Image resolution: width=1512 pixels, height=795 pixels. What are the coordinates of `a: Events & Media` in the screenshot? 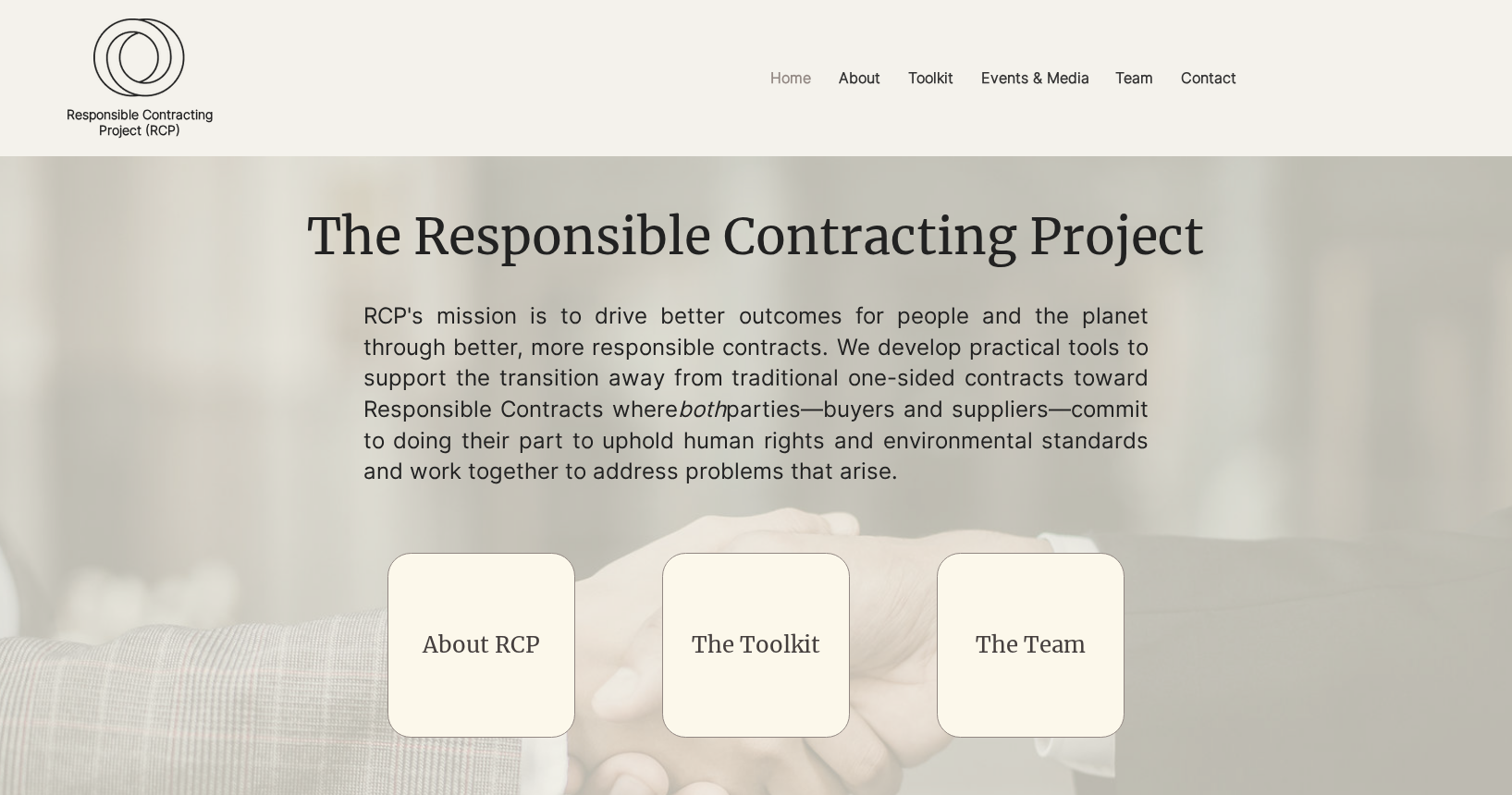 It's located at (1034, 78).